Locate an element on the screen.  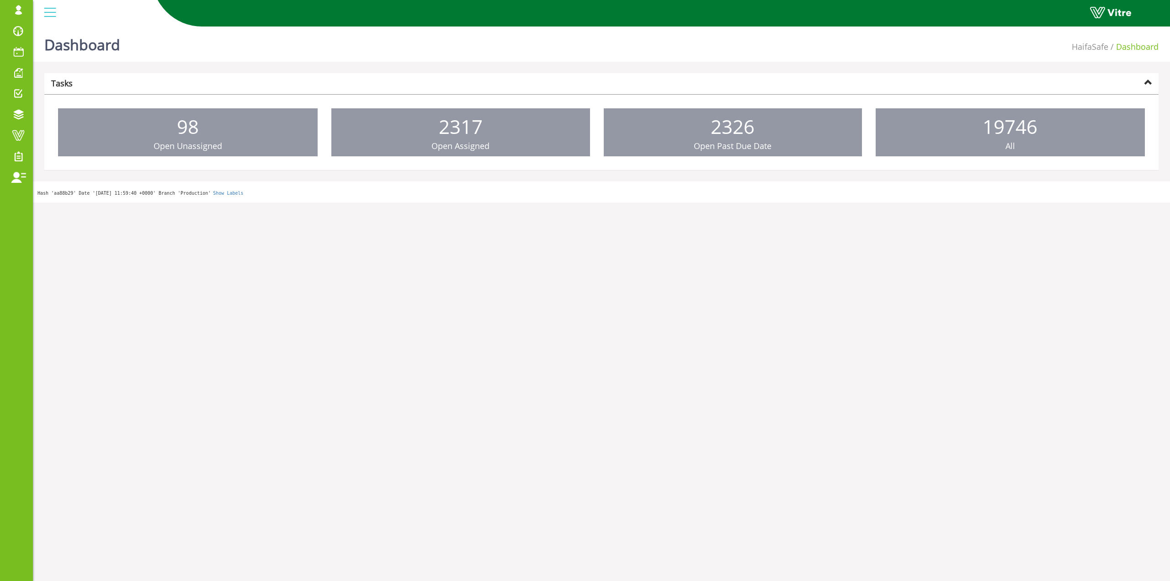
span: 2326 is located at coordinates (733, 126).